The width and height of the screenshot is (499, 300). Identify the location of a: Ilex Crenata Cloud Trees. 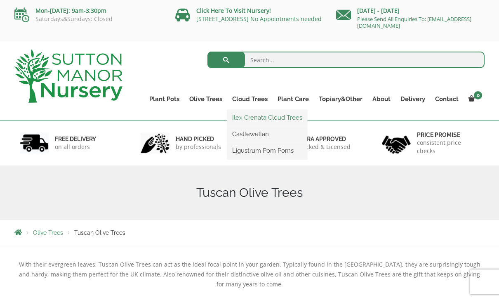
(267, 117).